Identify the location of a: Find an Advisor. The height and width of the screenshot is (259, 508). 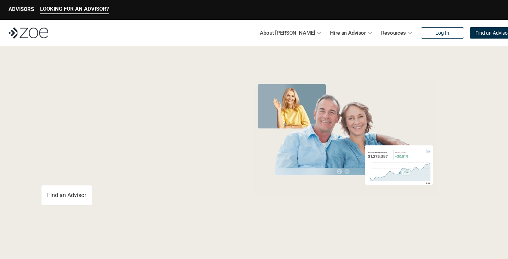
(67, 196).